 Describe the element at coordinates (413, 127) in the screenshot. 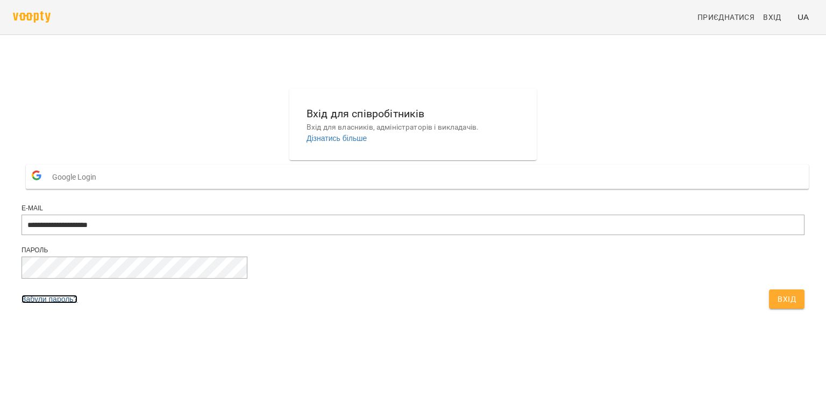

I see `p: Вхід для власників, адміністраторів і викладачів.` at that location.